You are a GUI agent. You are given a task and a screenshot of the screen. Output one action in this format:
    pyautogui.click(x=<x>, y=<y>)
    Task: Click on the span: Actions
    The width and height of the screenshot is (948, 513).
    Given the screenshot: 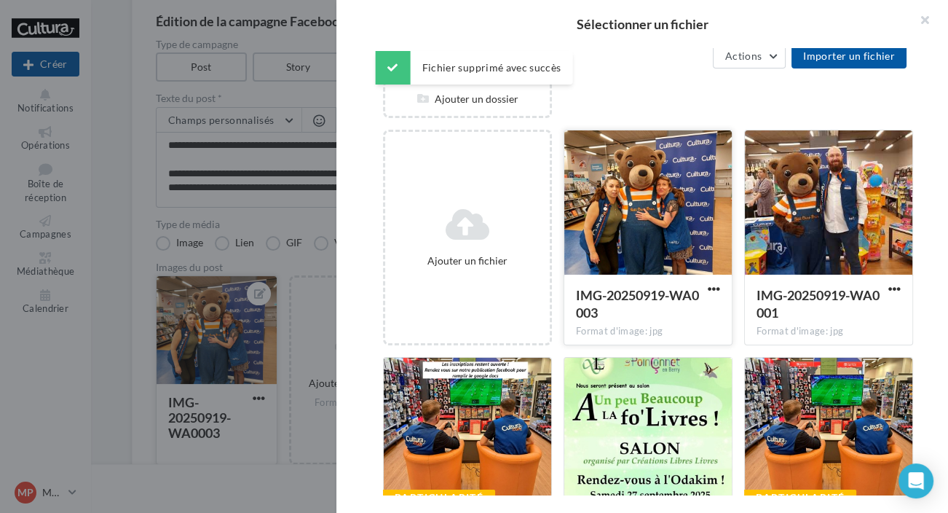 What is the action you would take?
    pyautogui.click(x=743, y=55)
    